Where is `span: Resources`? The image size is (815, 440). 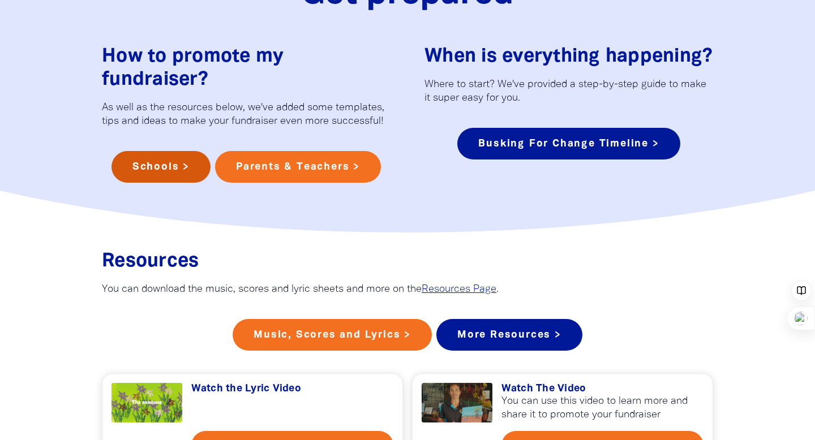
span: Resources is located at coordinates (150, 262).